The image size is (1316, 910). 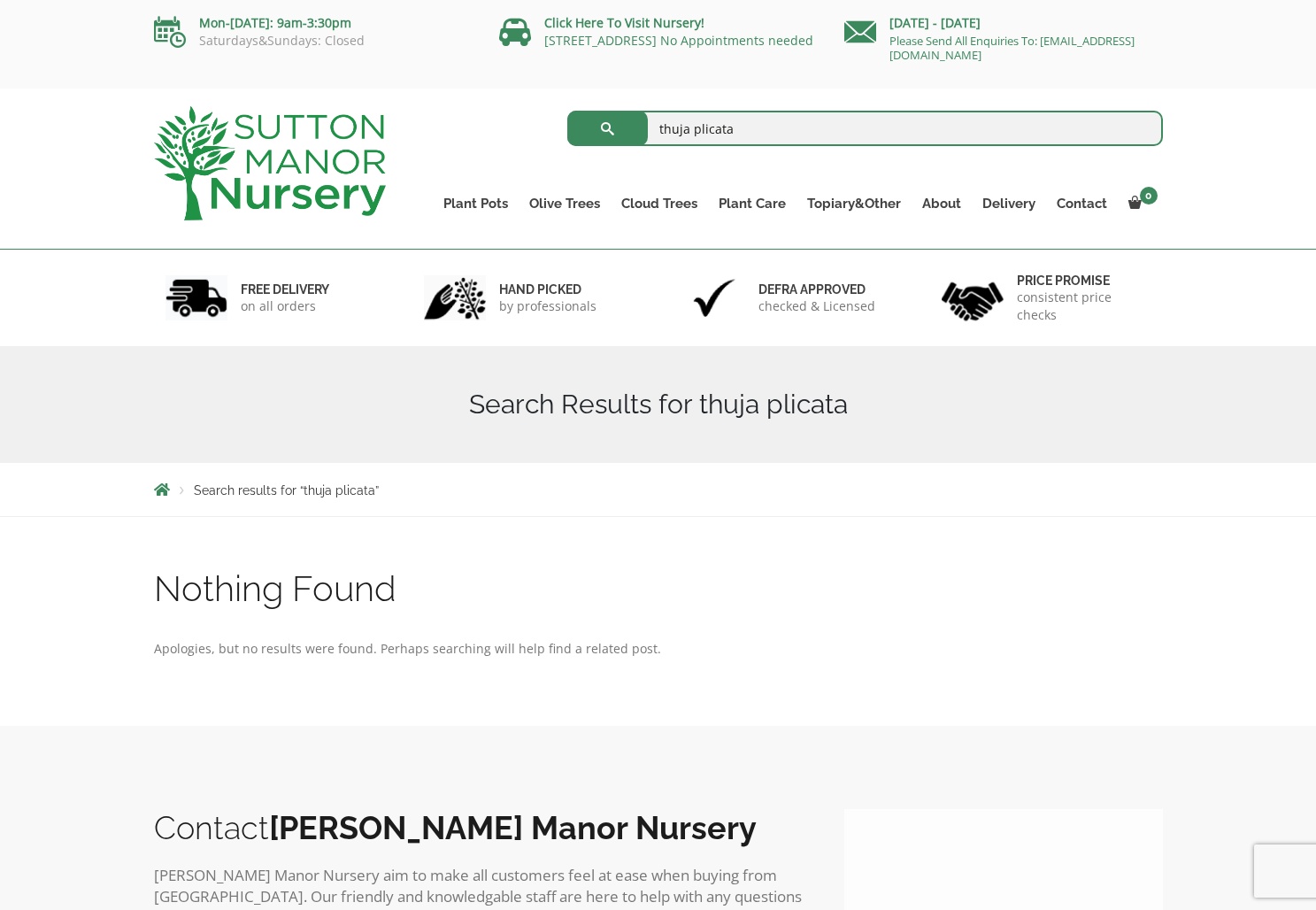 What do you see at coordinates (286, 490) in the screenshot?
I see `span: Search results for “thuja plicata”` at bounding box center [286, 490].